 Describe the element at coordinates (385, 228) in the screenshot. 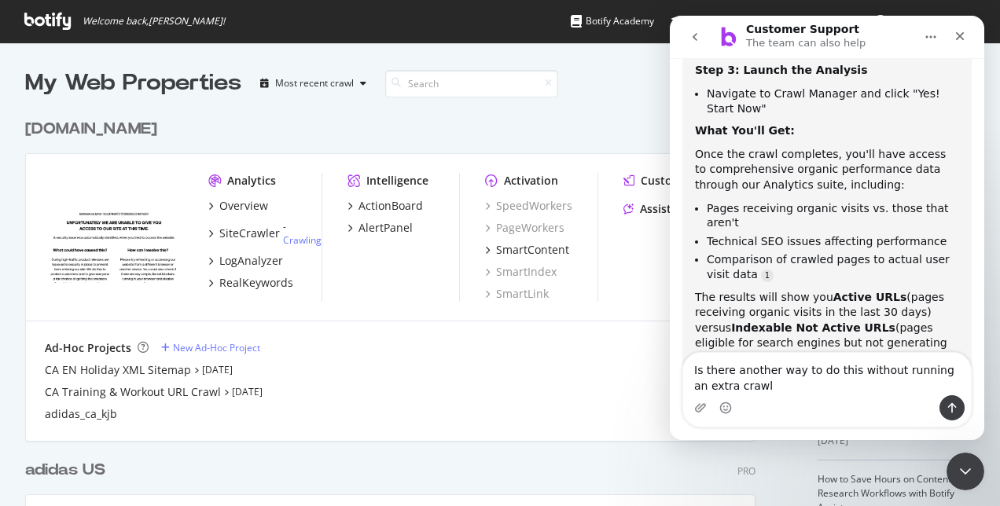

I see `div: AlertPanel` at that location.